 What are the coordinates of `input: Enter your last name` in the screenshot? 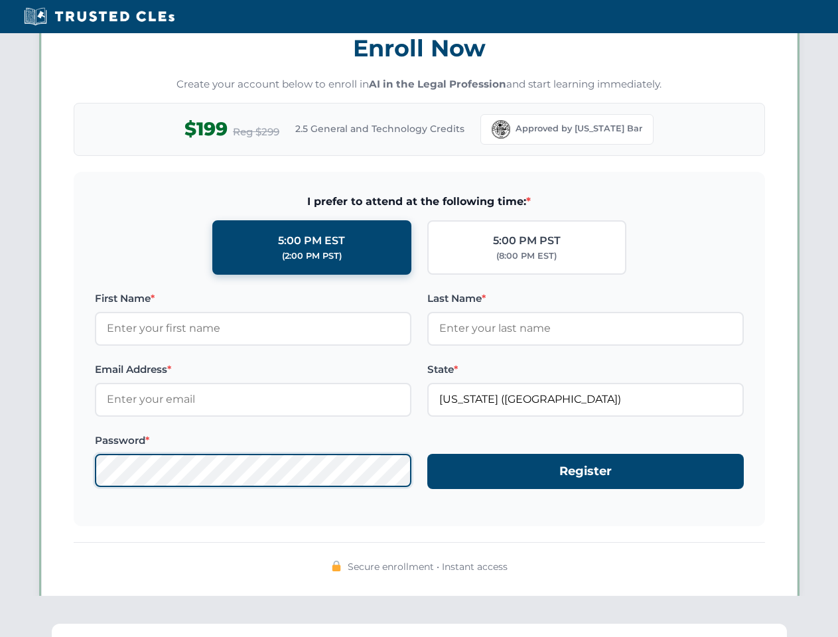 It's located at (586, 329).